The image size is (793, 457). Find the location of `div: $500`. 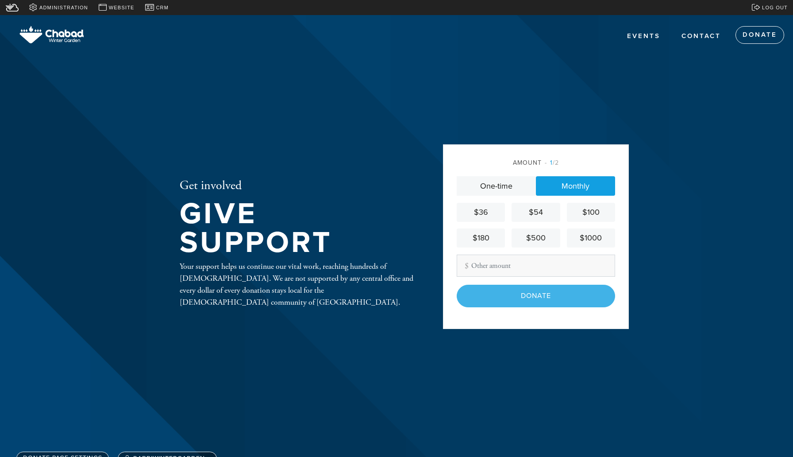

div: $500 is located at coordinates (535, 238).